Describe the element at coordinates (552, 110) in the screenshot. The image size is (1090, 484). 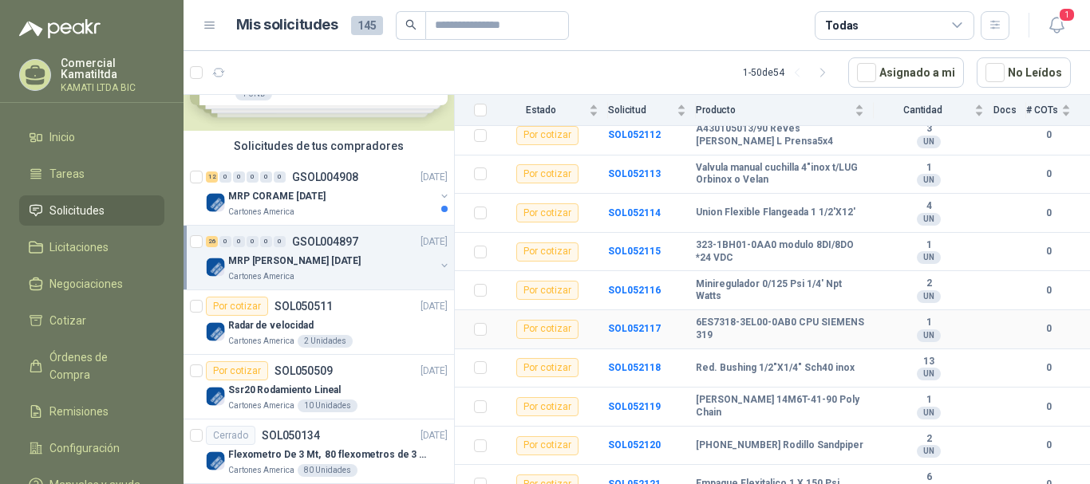
I see `th: Estado` at that location.